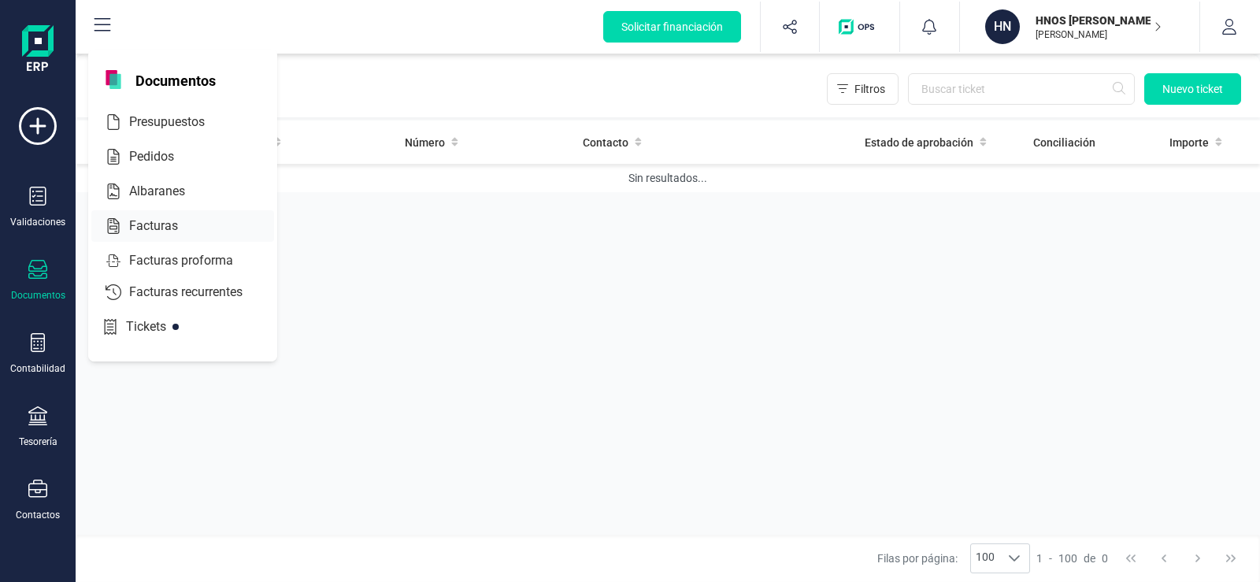 The height and width of the screenshot is (582, 1260). I want to click on input: Buscar ticket, so click(1021, 89).